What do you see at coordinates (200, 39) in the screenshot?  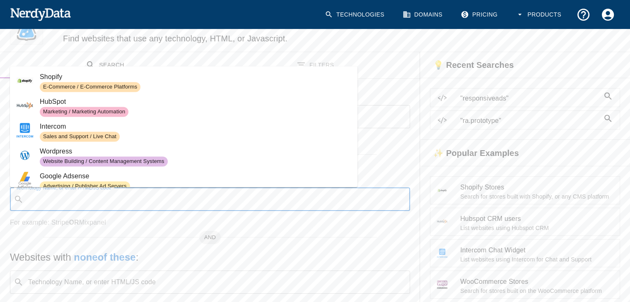 I see `h6: Find websites that use any technology, HTML, or Javascript.` at bounding box center [200, 39].